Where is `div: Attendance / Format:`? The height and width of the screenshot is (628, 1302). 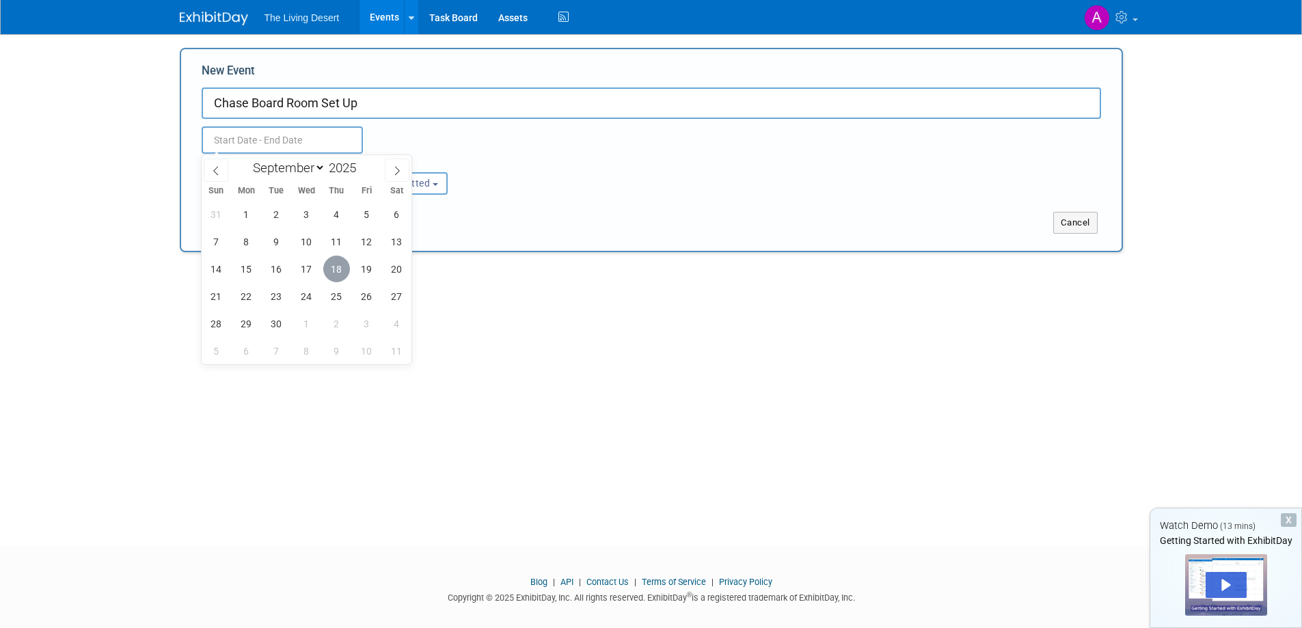 div: Attendance / Format: is located at coordinates (268, 163).